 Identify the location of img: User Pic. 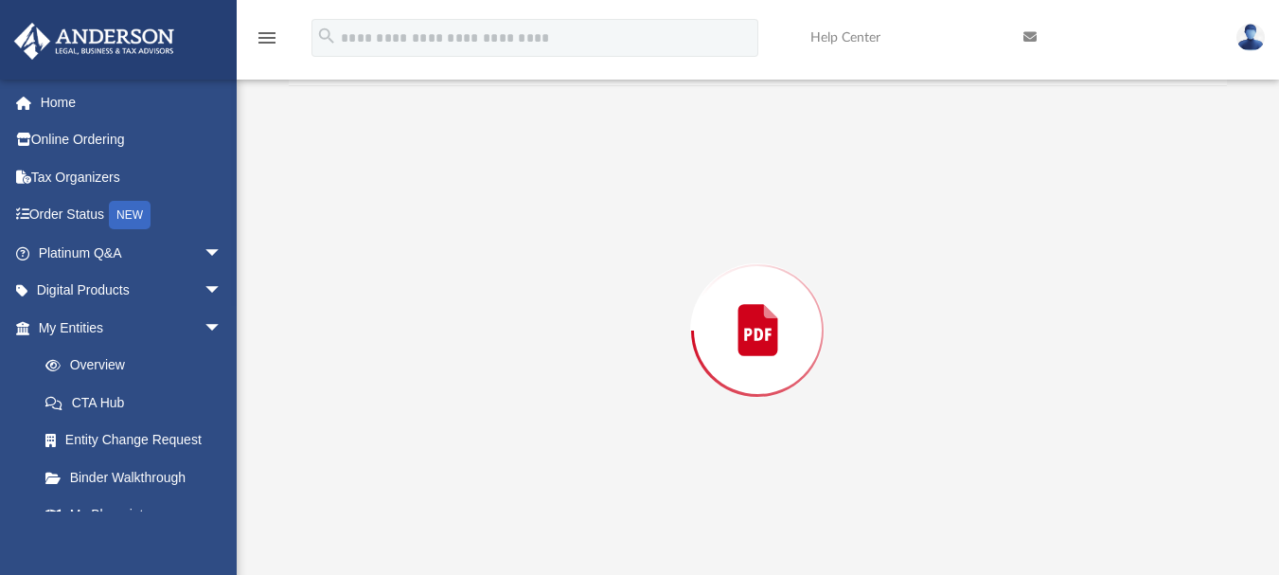
(1250, 37).